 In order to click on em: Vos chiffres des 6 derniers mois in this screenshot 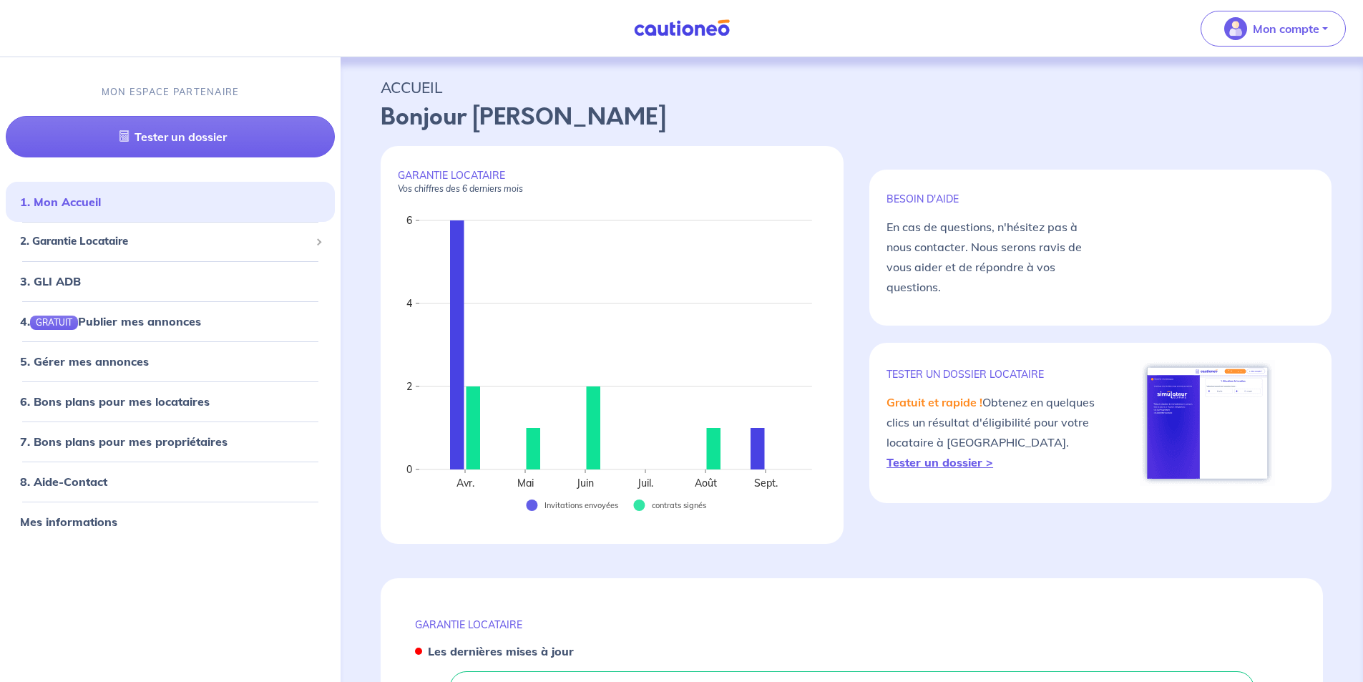, I will do `click(460, 188)`.